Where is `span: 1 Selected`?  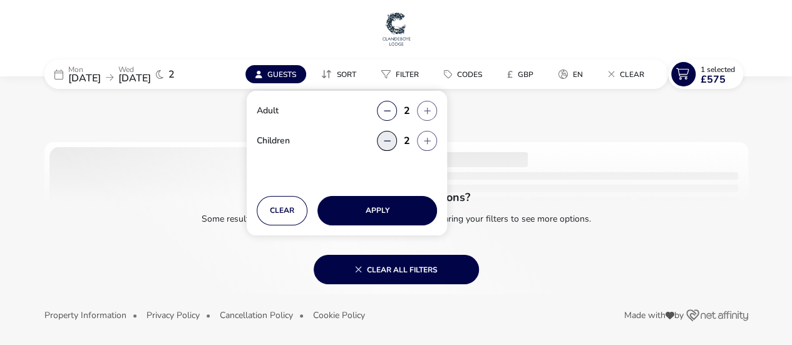
span: 1 Selected is located at coordinates (718, 70).